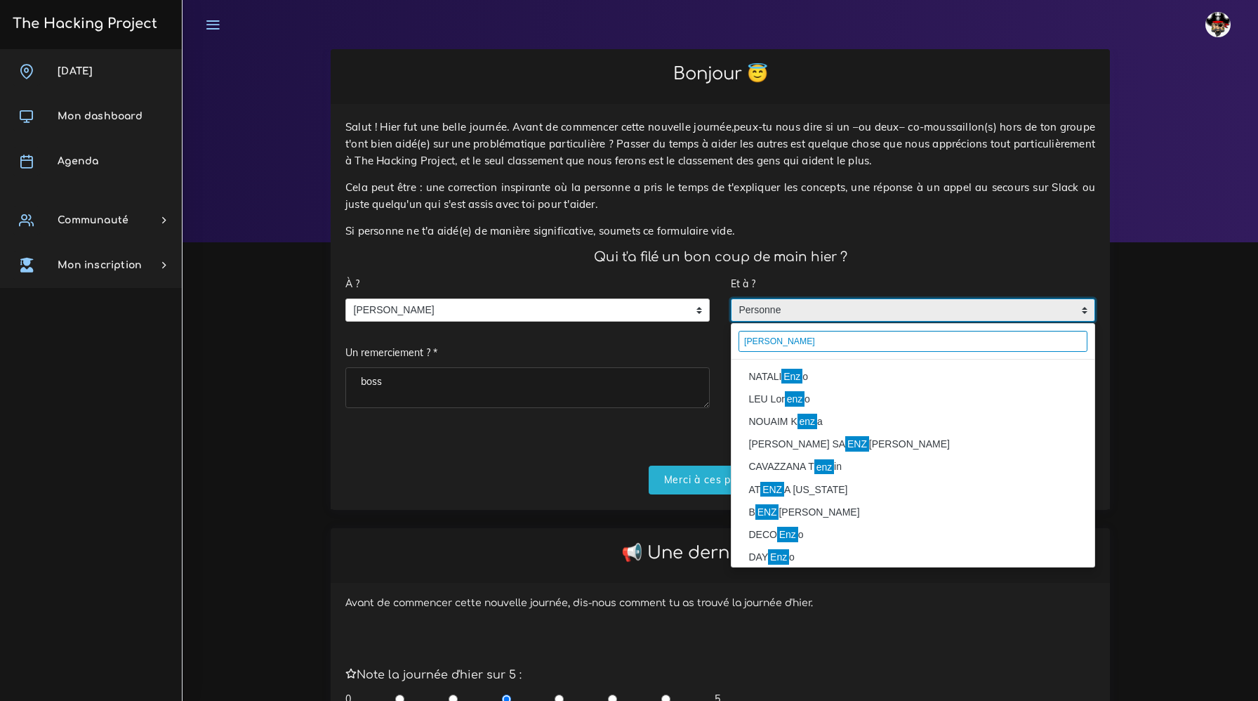  Describe the element at coordinates (913, 422) in the screenshot. I see `li: NOUAIM K a` at that location.